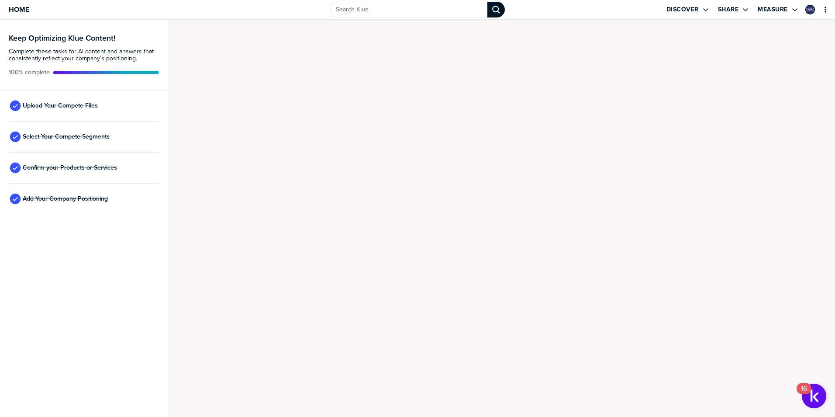 The image size is (835, 417). Describe the element at coordinates (810, 10) in the screenshot. I see `div: Camila Alejandra Rincon Carrillo` at that location.